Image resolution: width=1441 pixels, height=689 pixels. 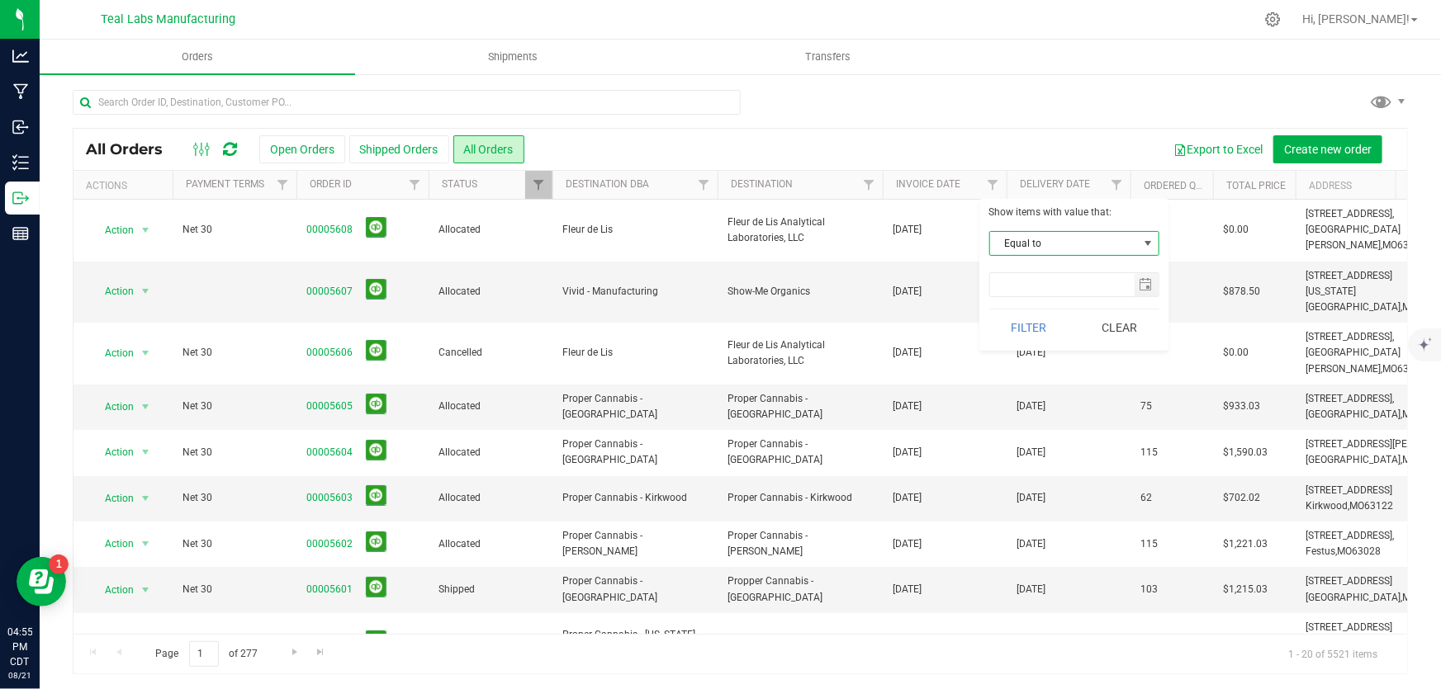 I want to click on input: 1, so click(x=204, y=654).